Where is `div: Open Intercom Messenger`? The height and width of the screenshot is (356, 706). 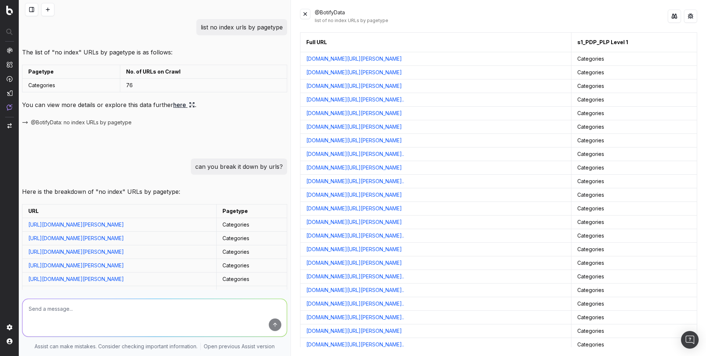 div: Open Intercom Messenger is located at coordinates (690, 340).